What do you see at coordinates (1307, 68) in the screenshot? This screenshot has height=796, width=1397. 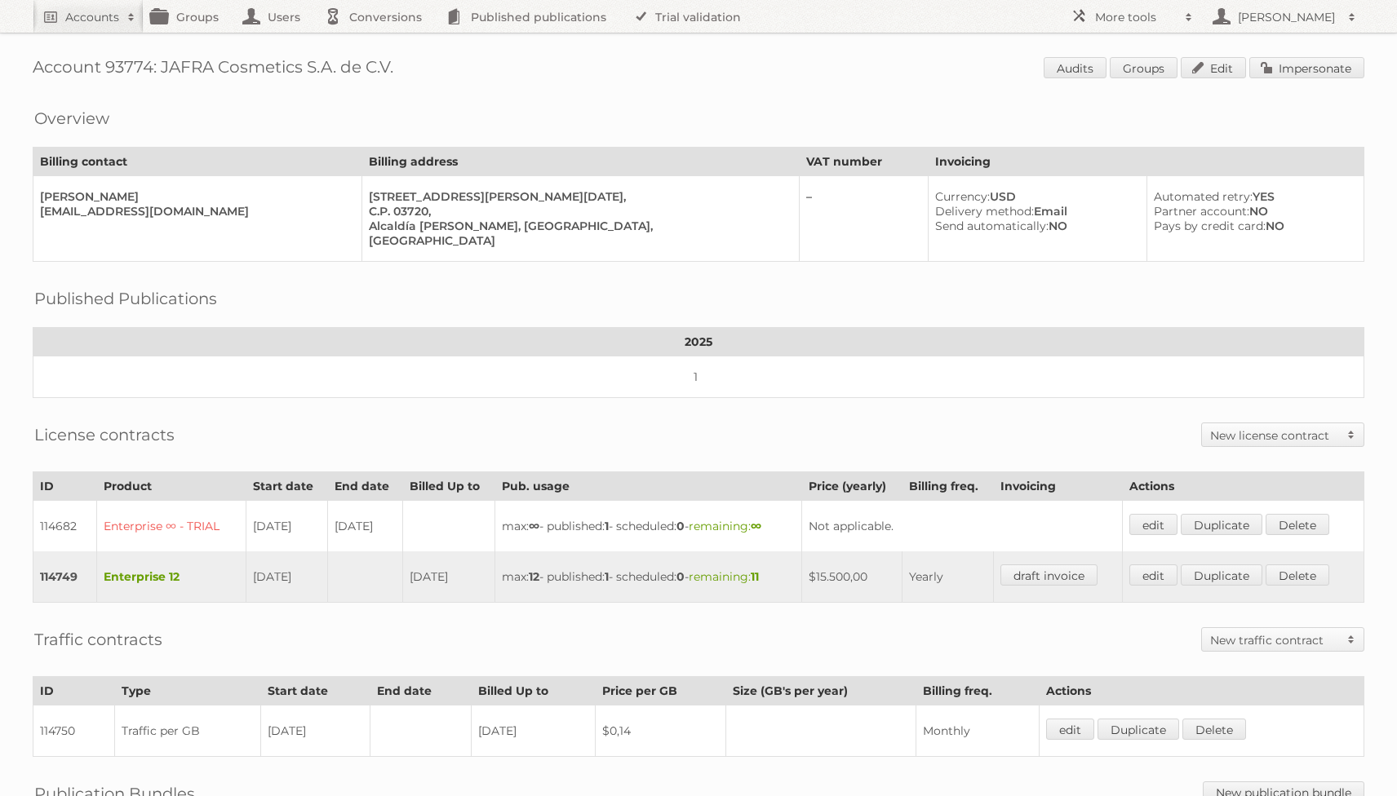 I see `a: Impersonate` at bounding box center [1307, 68].